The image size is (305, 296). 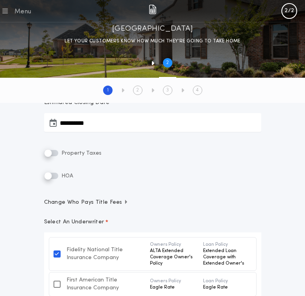 What do you see at coordinates (152, 41) in the screenshot?
I see `p: LET YOUR CUSTOMERS KNOW HOW MUCH THEY’RE GOING TO TAKE HOME` at bounding box center [152, 41].